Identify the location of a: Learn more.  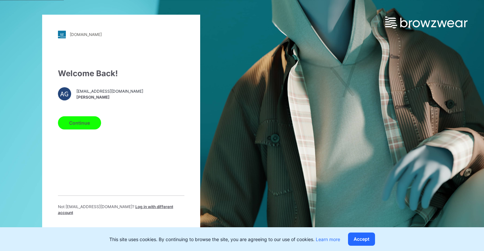
(328, 239).